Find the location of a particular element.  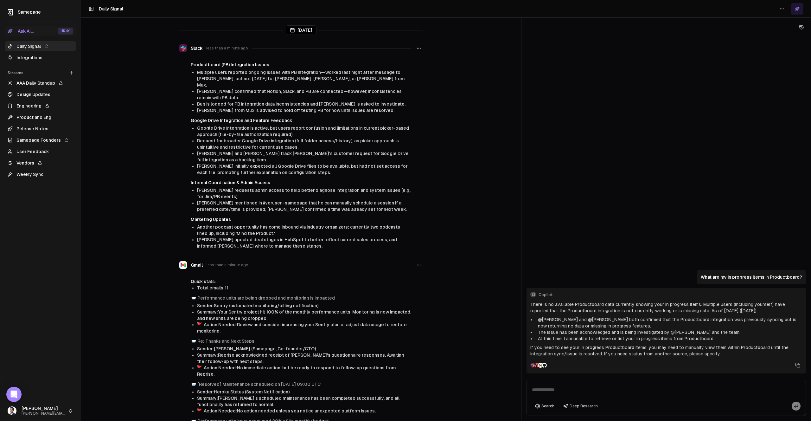

div: Quick stats: is located at coordinates (301, 281).